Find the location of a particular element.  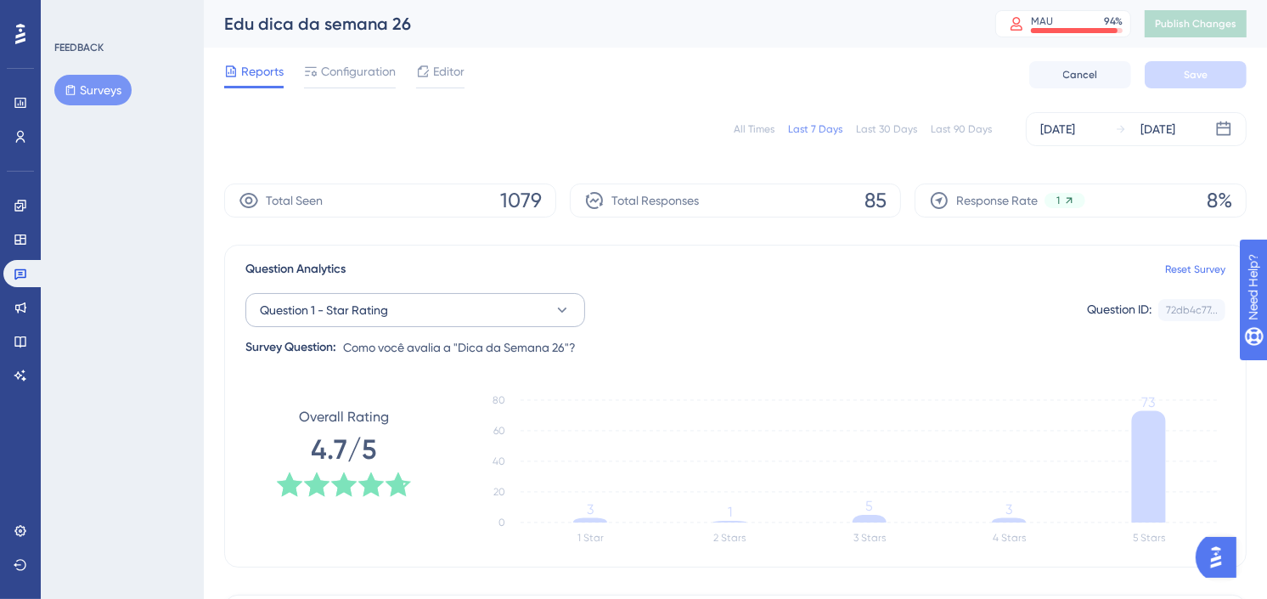

span: Publish Changes is located at coordinates (1196, 24).